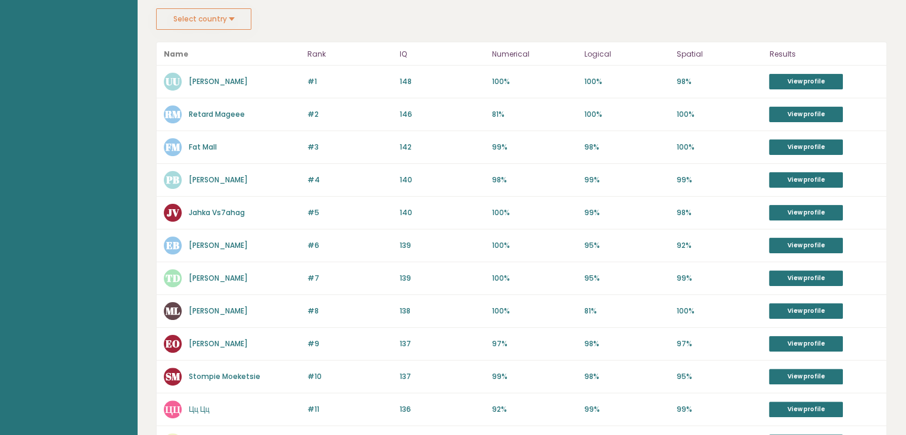  What do you see at coordinates (173, 408) in the screenshot?
I see `text: ЦЦ` at bounding box center [173, 408].